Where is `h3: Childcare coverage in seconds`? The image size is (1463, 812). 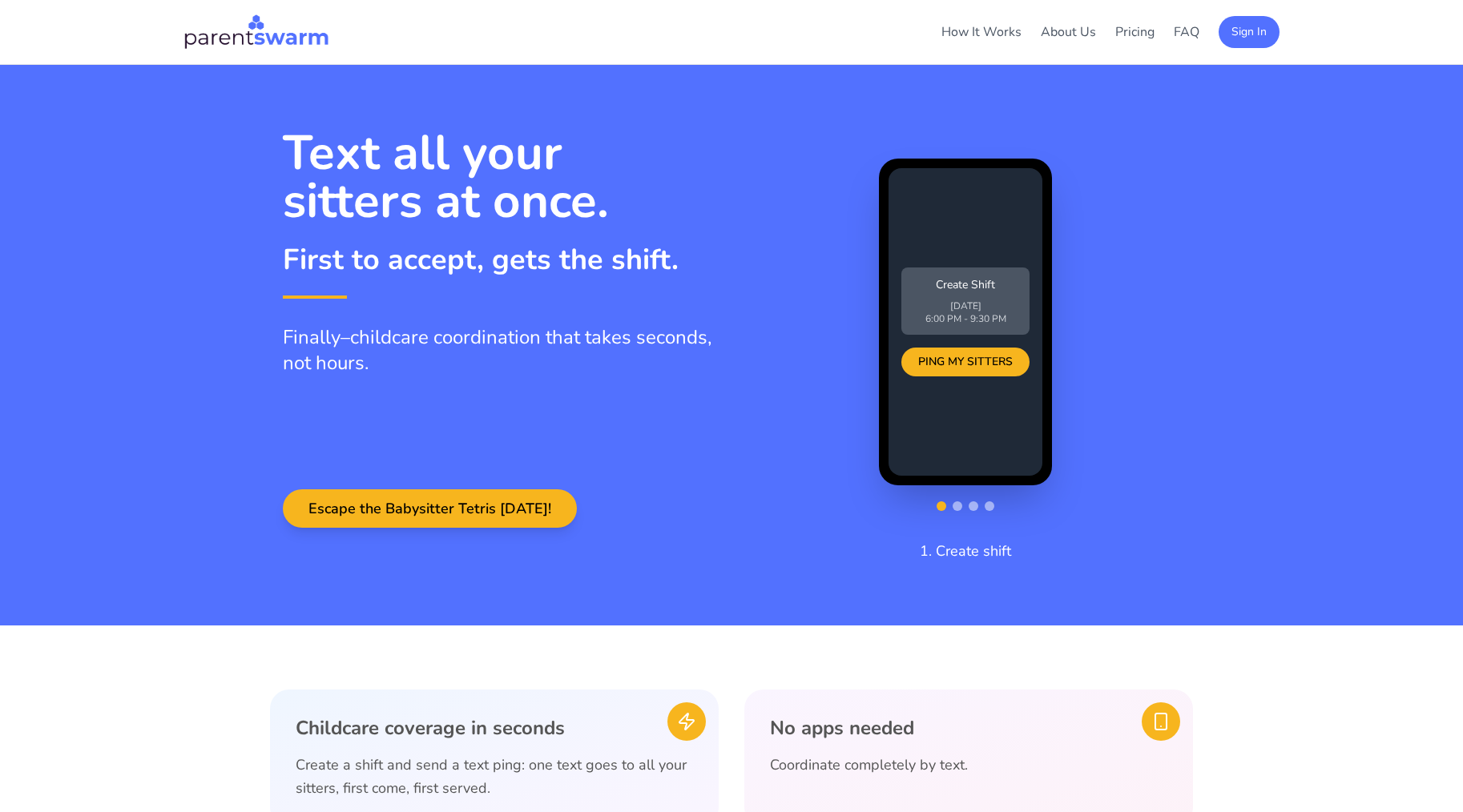
h3: Childcare coverage in seconds is located at coordinates (495, 727).